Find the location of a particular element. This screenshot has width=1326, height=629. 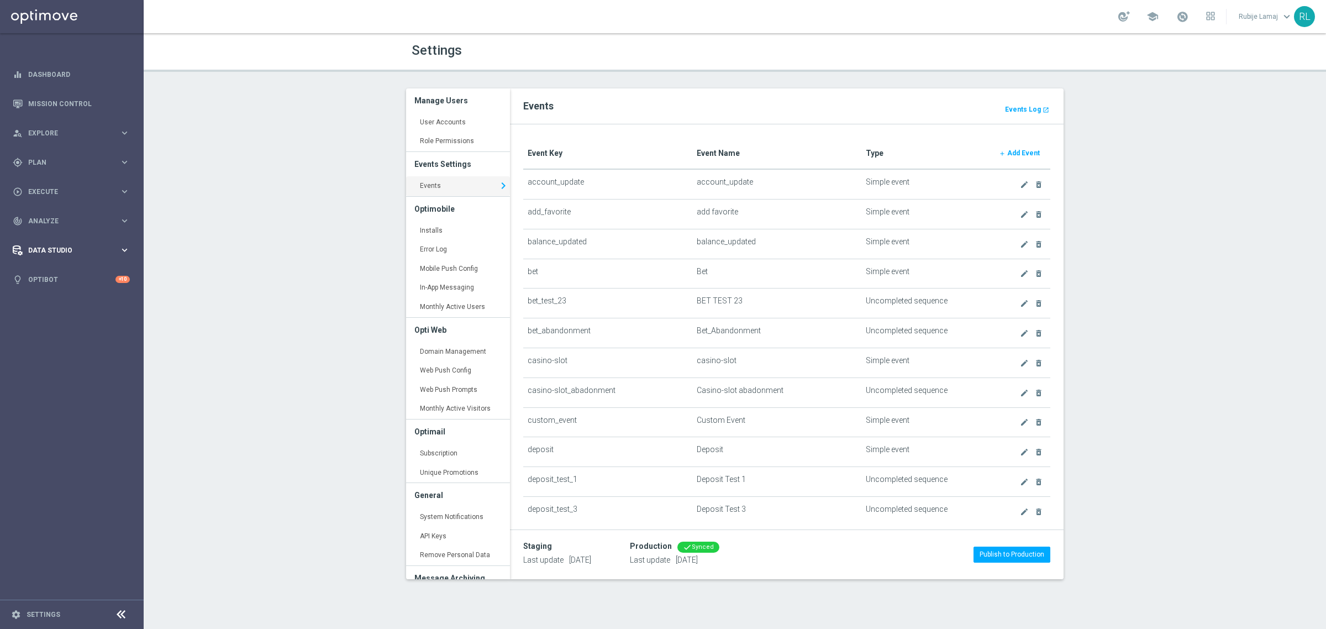

i: play_circle_outline is located at coordinates (18, 192).